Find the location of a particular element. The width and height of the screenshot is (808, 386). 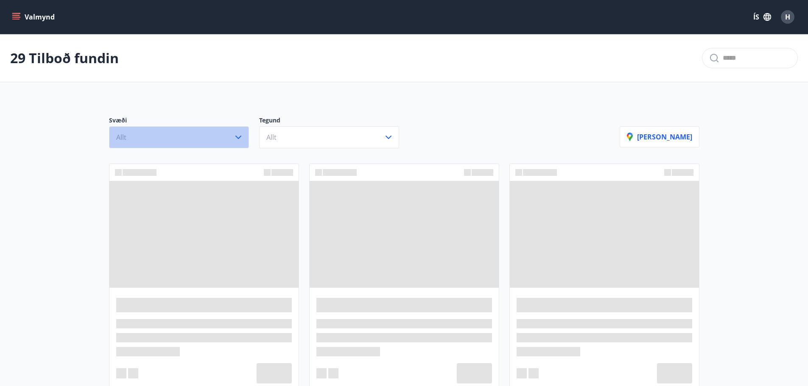

p: Svæði is located at coordinates (184, 121).